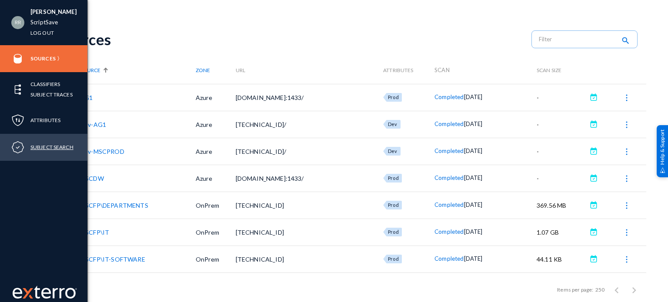  What do you see at coordinates (18, 90) in the screenshot?
I see `img: icon-elements.svg` at bounding box center [18, 90].